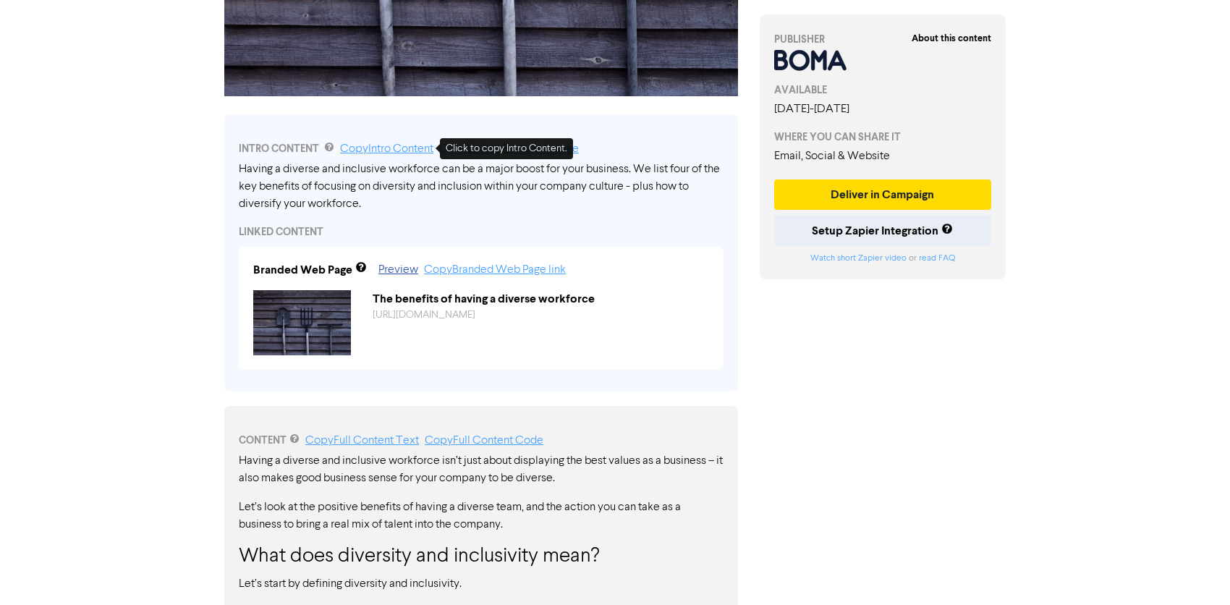 This screenshot has height=605, width=1230. Describe the element at coordinates (937, 258) in the screenshot. I see `a: read FAQ` at that location.